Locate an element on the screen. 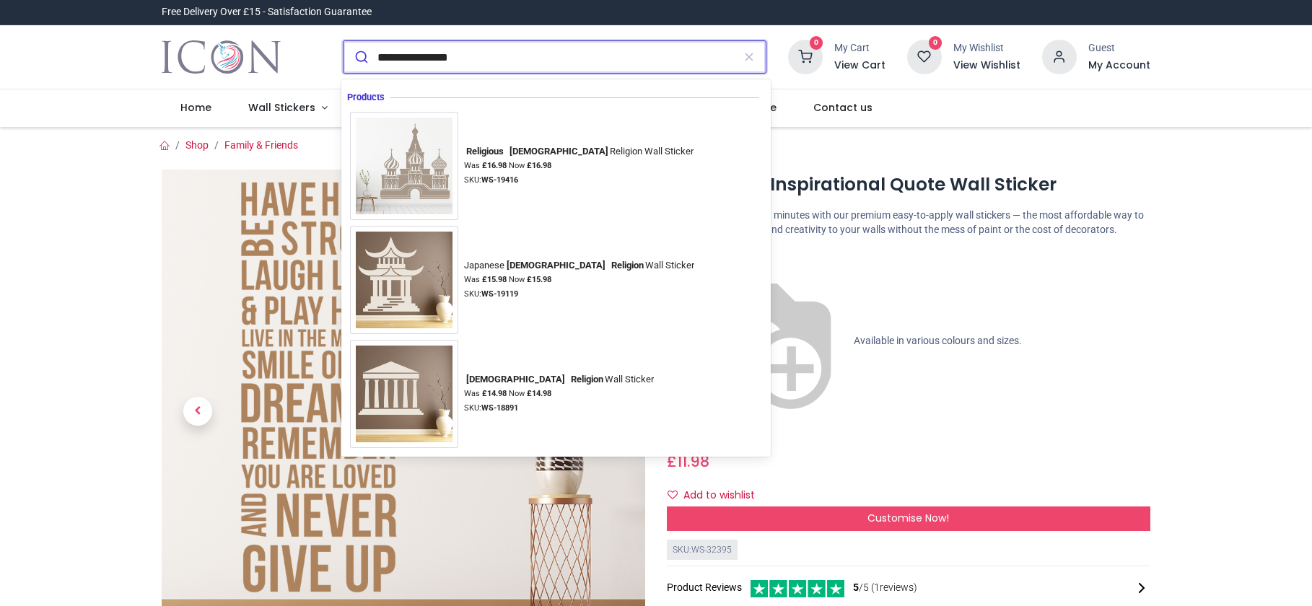 The width and height of the screenshot is (1312, 606). div: Guest is located at coordinates (1119, 48).